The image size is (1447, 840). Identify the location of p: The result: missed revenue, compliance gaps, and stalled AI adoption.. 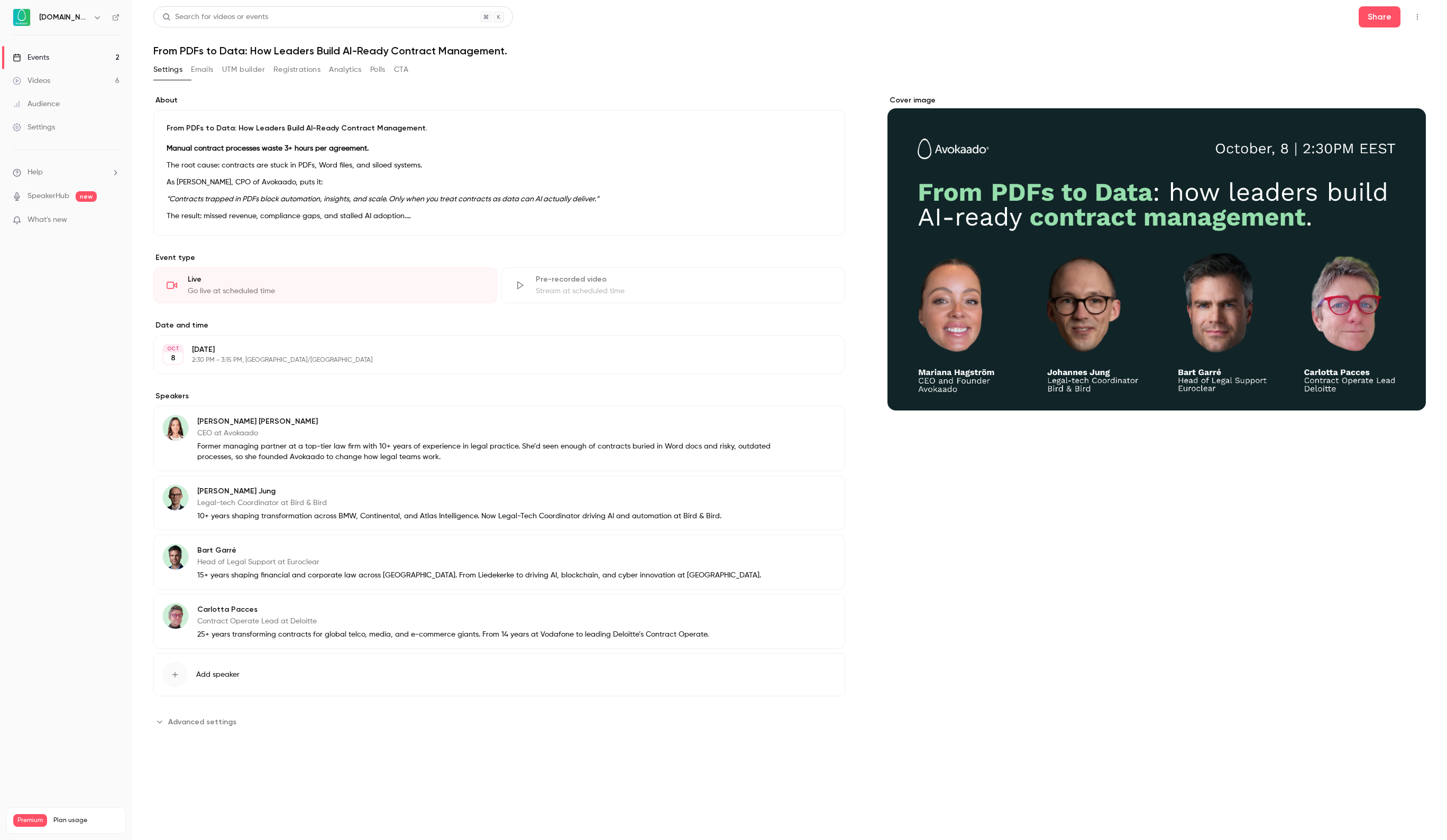
(500, 216).